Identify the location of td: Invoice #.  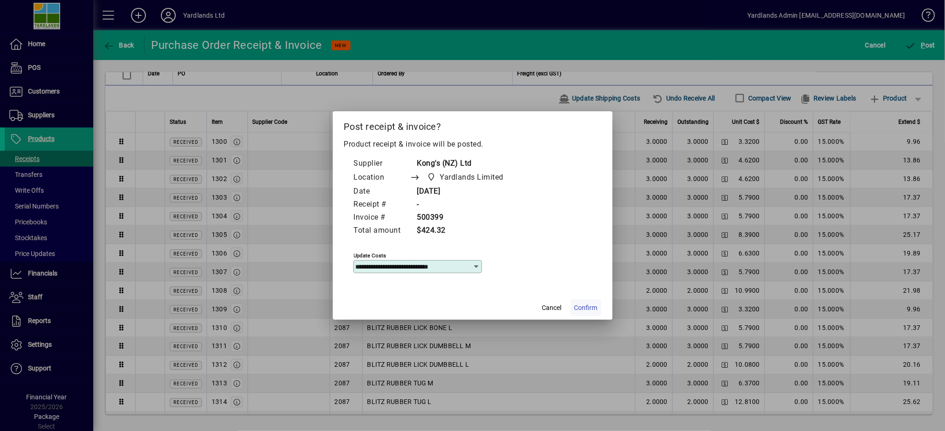
(382, 218).